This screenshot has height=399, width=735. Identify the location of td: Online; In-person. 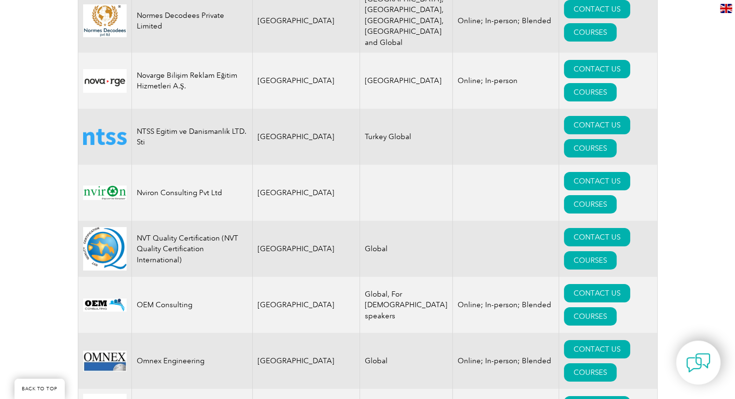
(506, 81).